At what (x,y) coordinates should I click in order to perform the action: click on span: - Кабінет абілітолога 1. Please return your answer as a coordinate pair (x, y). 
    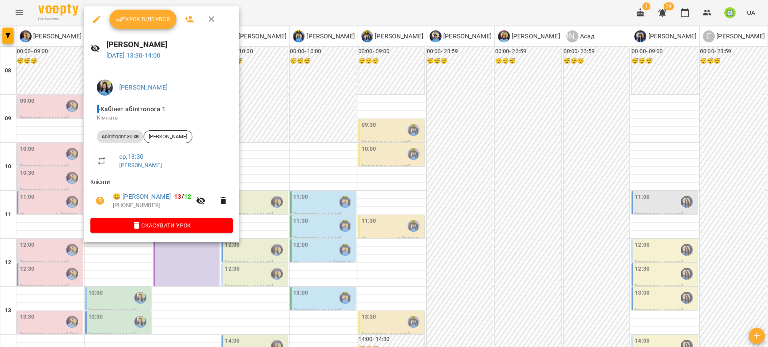
    Looking at the image, I should click on (132, 109).